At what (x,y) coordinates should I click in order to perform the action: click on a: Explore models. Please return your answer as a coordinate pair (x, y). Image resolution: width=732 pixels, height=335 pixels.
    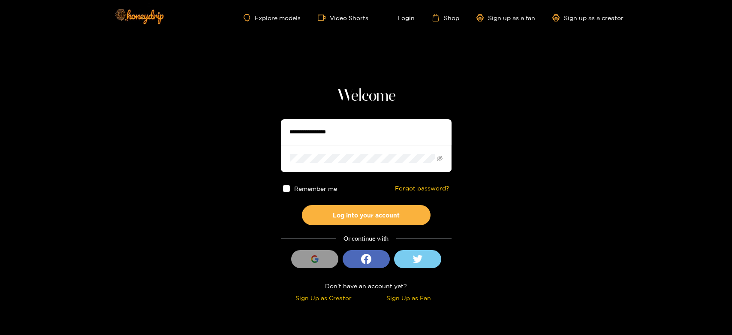
    Looking at the image, I should click on (272, 18).